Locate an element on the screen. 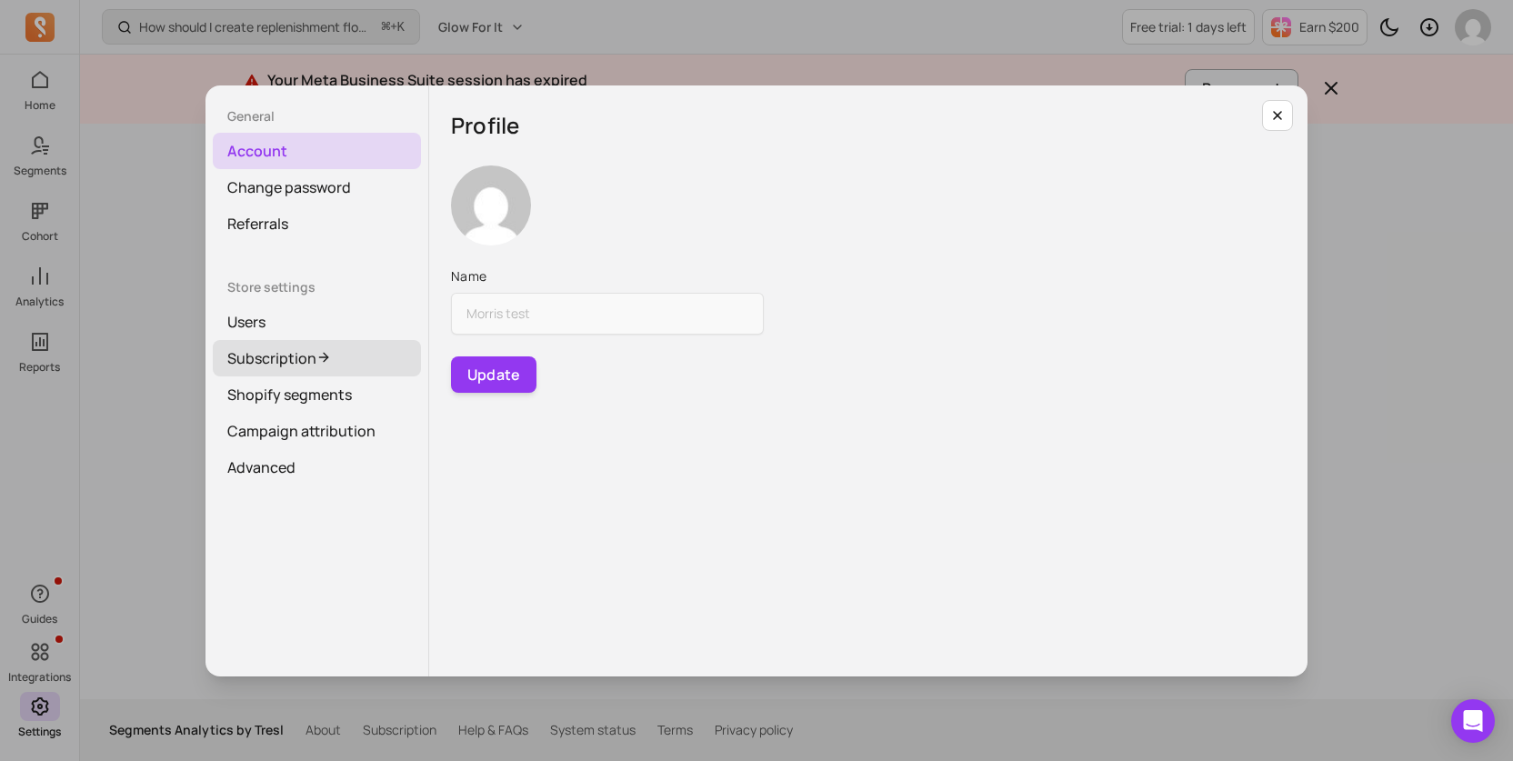  a: Change password is located at coordinates (316, 187).